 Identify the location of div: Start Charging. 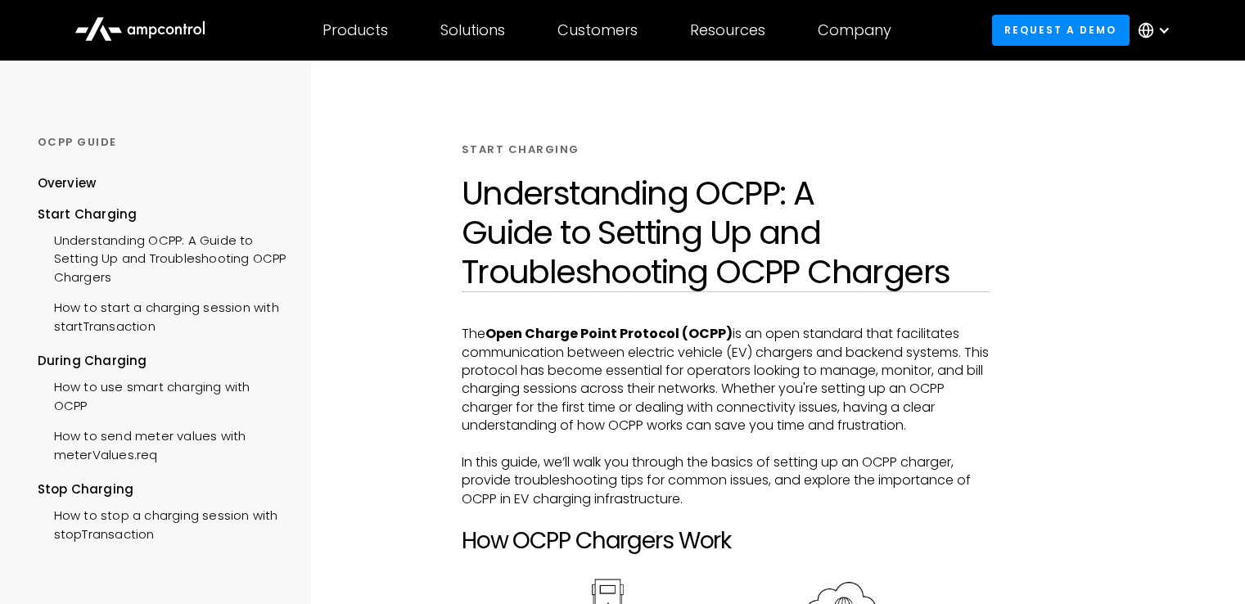
(162, 214).